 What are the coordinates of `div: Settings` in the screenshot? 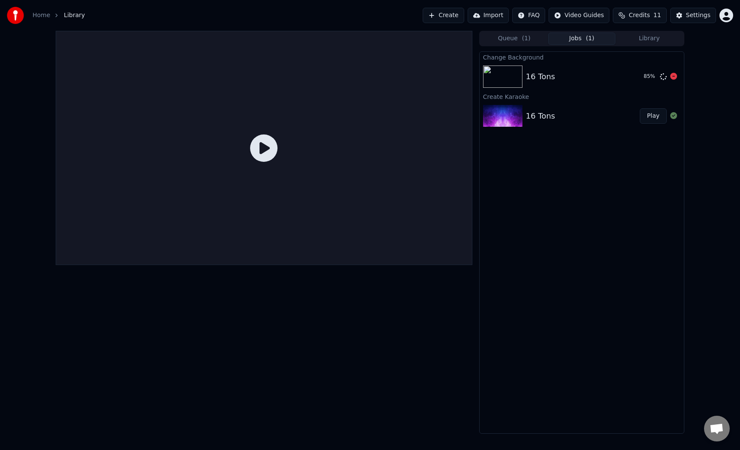 It's located at (698, 15).